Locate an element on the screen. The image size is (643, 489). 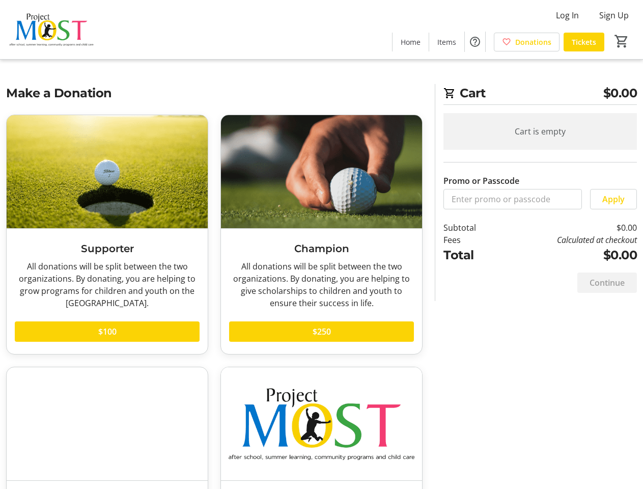
span: Log In is located at coordinates (567, 15).